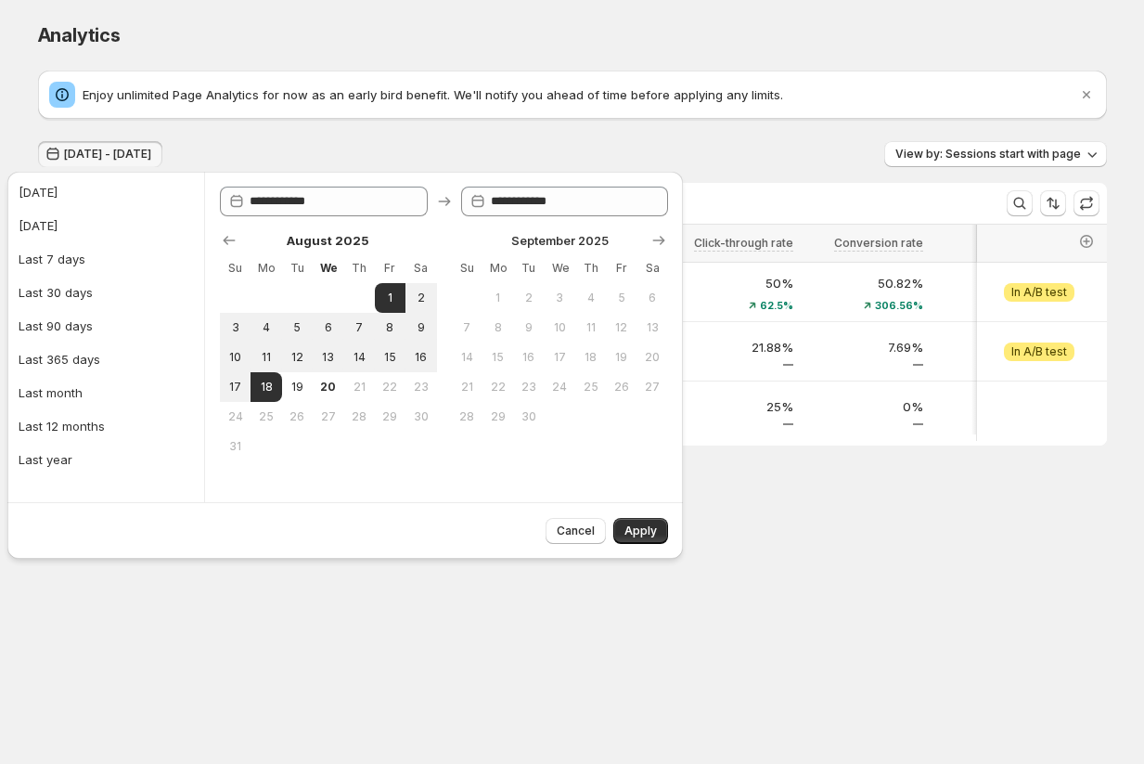 This screenshot has height=764, width=1144. Describe the element at coordinates (106, 393) in the screenshot. I see `button: Last month` at that location.